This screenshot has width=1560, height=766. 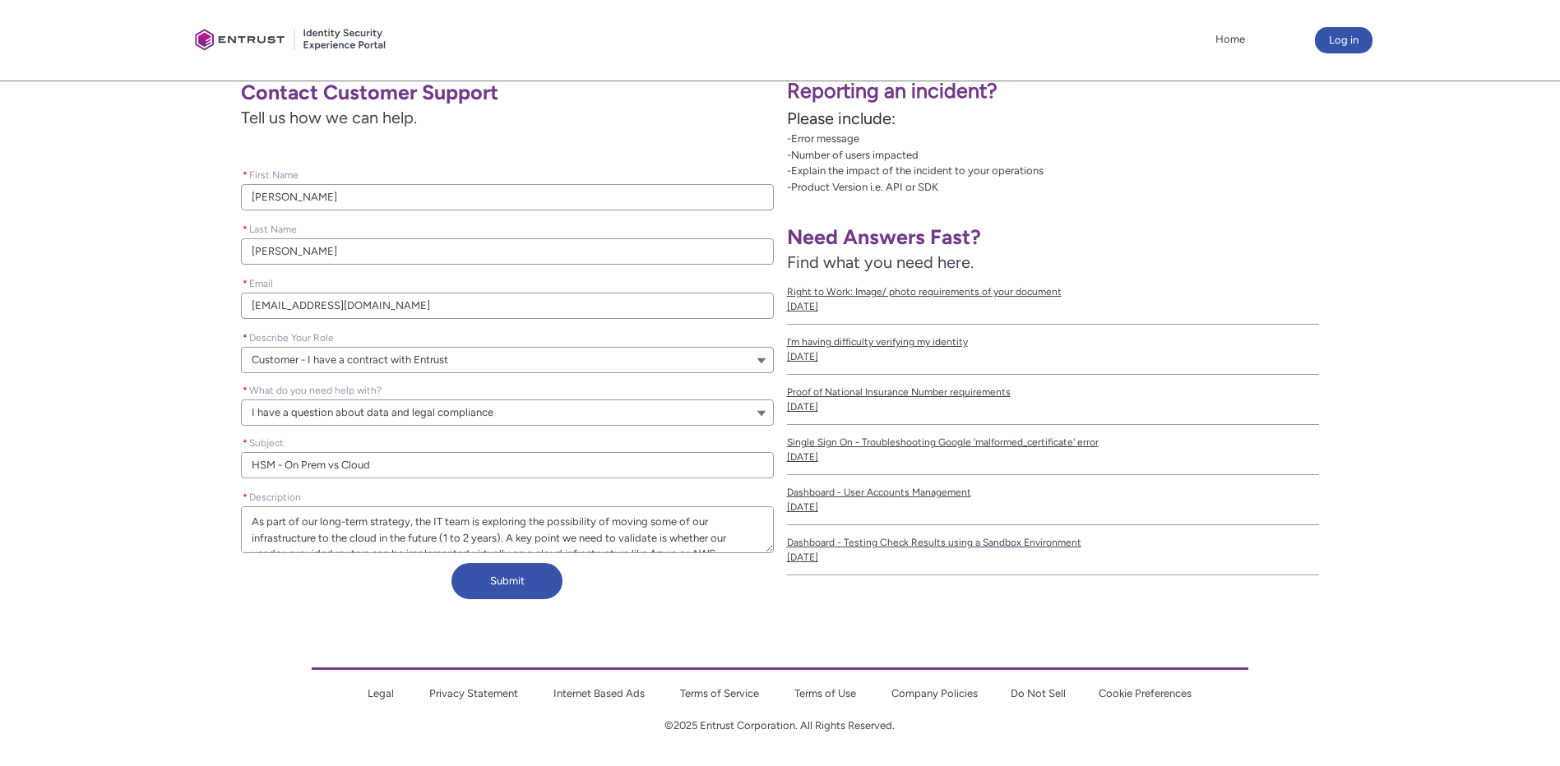 What do you see at coordinates (507, 360) in the screenshot?
I see `button: Describe Your Role` at bounding box center [507, 360].